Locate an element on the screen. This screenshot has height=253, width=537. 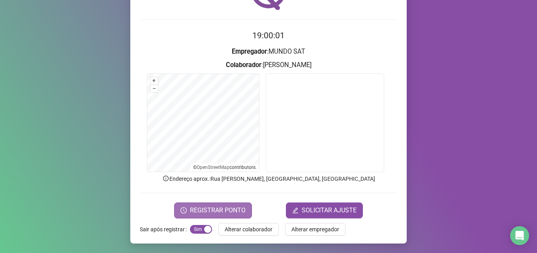
li: © contributors. is located at coordinates (225, 168).